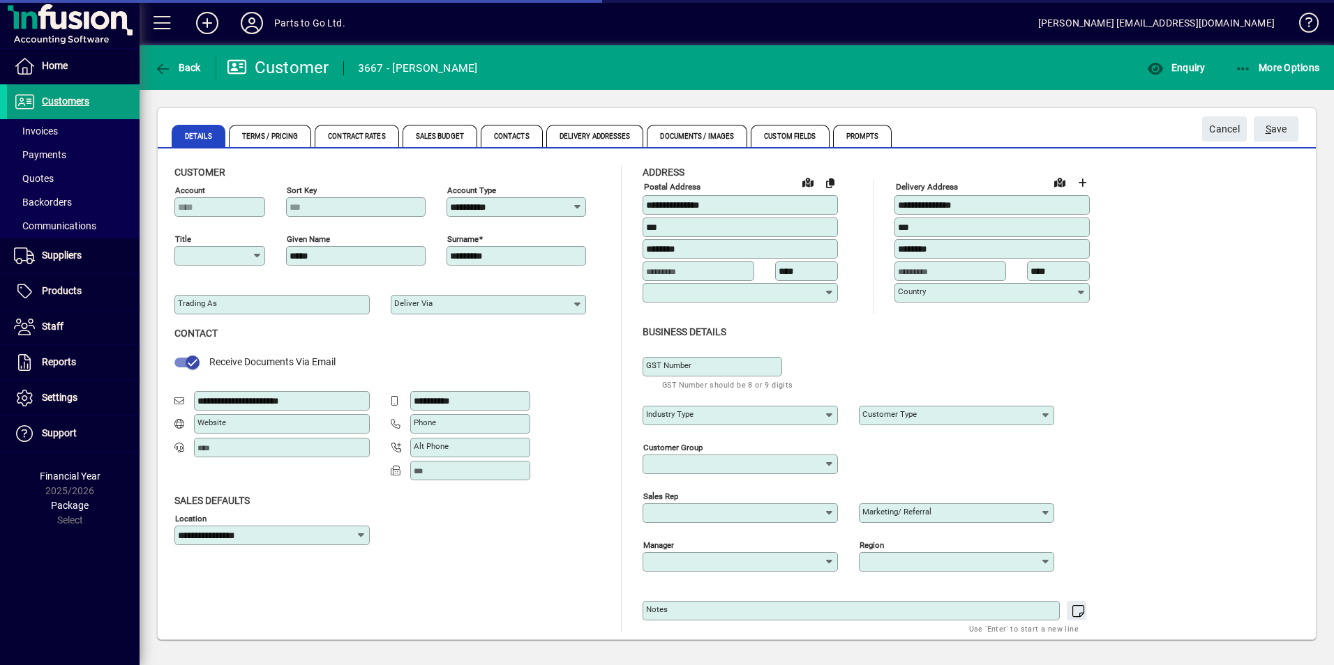 The height and width of the screenshot is (665, 1334). Describe the element at coordinates (190, 518) in the screenshot. I see `mat-label: Location` at that location.